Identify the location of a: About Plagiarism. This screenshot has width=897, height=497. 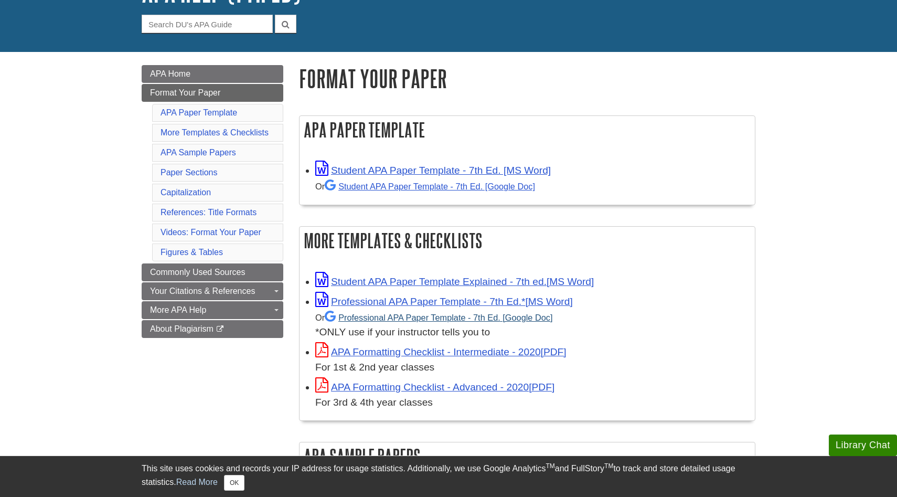
(212, 329).